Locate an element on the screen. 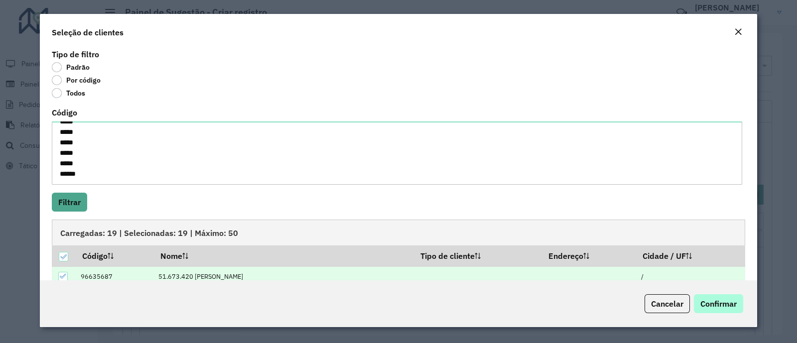  label: Código is located at coordinates (64, 113).